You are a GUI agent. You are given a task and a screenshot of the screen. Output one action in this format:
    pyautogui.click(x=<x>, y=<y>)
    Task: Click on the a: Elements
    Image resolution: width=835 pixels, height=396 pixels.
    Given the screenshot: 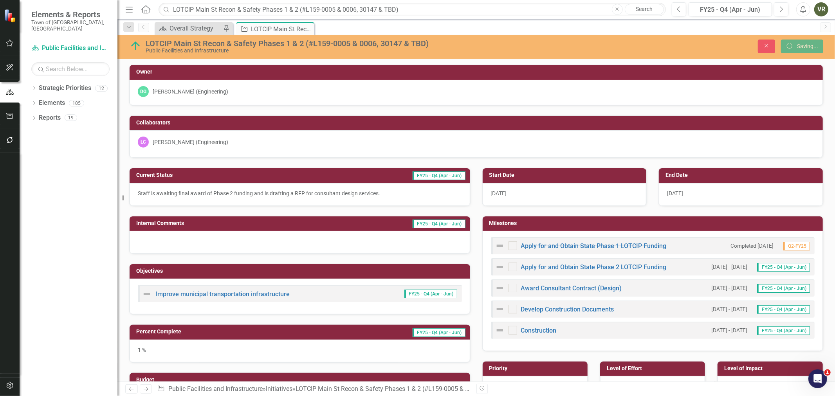 What is the action you would take?
    pyautogui.click(x=52, y=103)
    